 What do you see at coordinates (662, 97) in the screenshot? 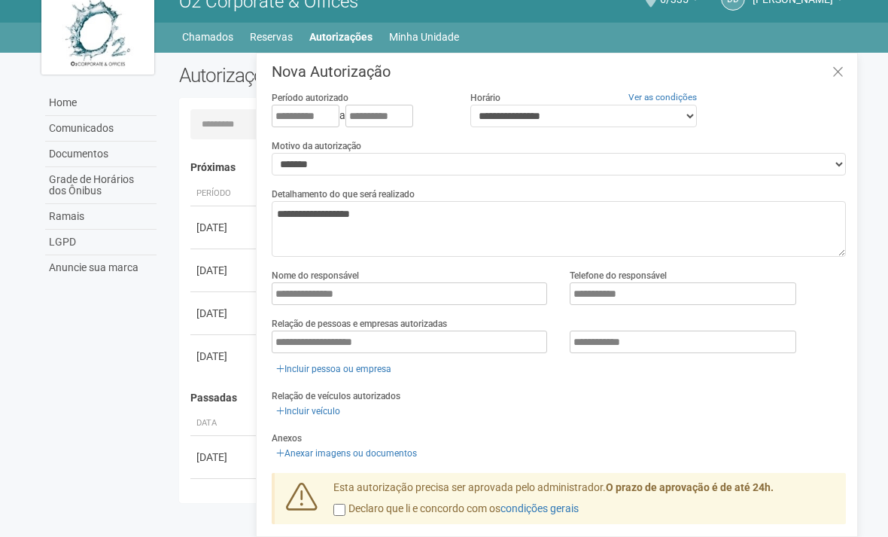
I see `a: Ver as condições` at bounding box center [662, 97].